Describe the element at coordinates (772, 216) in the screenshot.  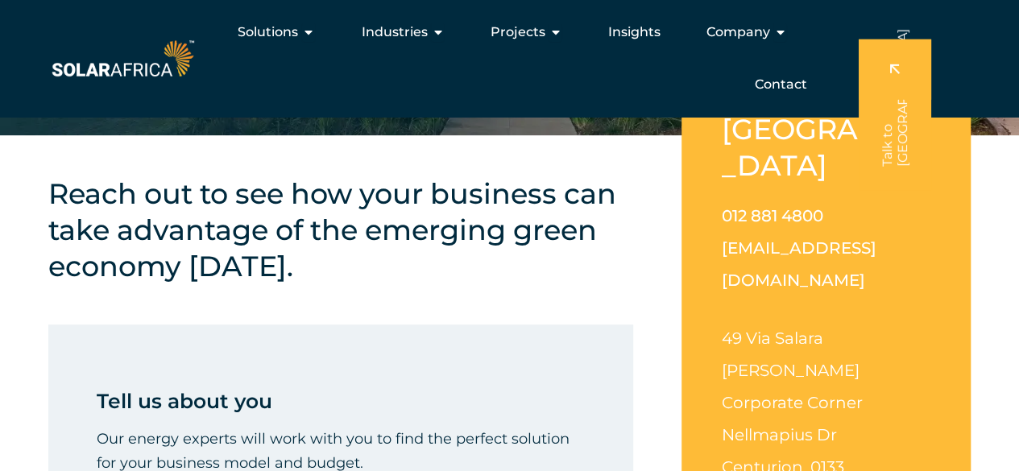
I see `a: 012 881 4800` at that location.